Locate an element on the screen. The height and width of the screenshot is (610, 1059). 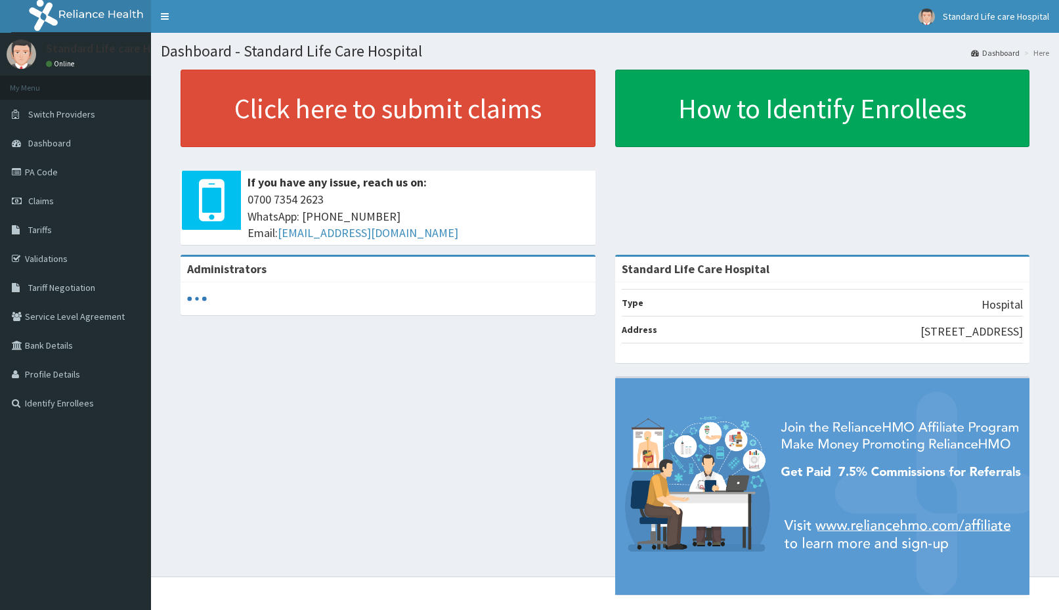
p: Standard Life care Hospital is located at coordinates (116, 49).